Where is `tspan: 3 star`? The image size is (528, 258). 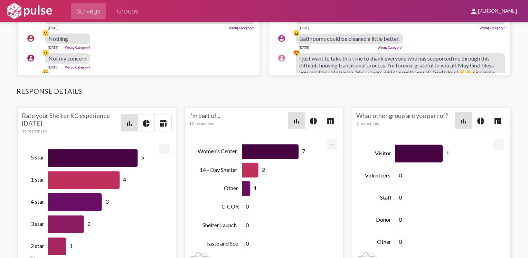 tspan: 3 star is located at coordinates (37, 223).